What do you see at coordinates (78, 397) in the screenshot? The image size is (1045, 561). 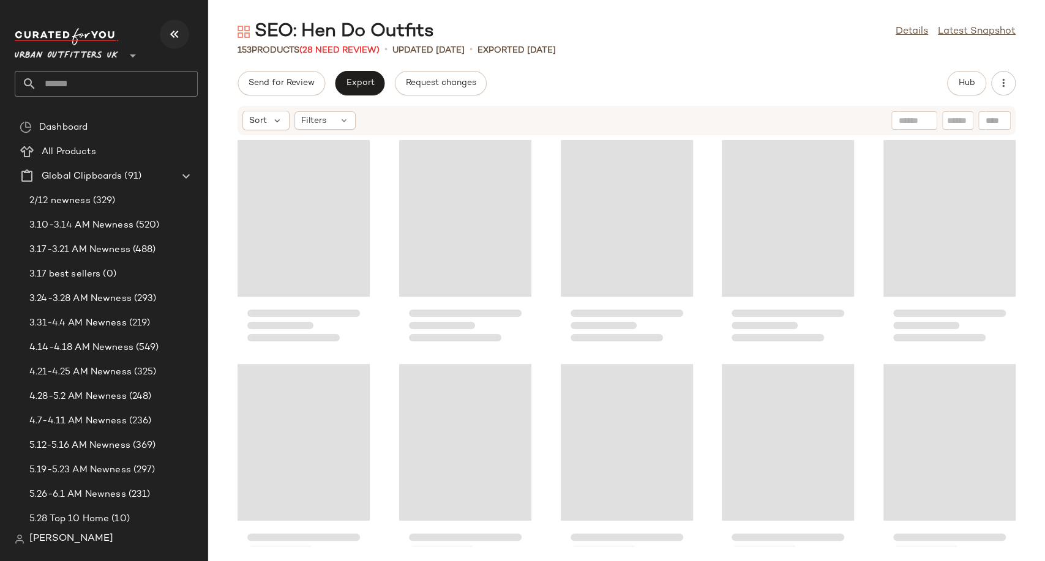 I see `span: 4.28-5.2 AM Newness` at bounding box center [78, 397].